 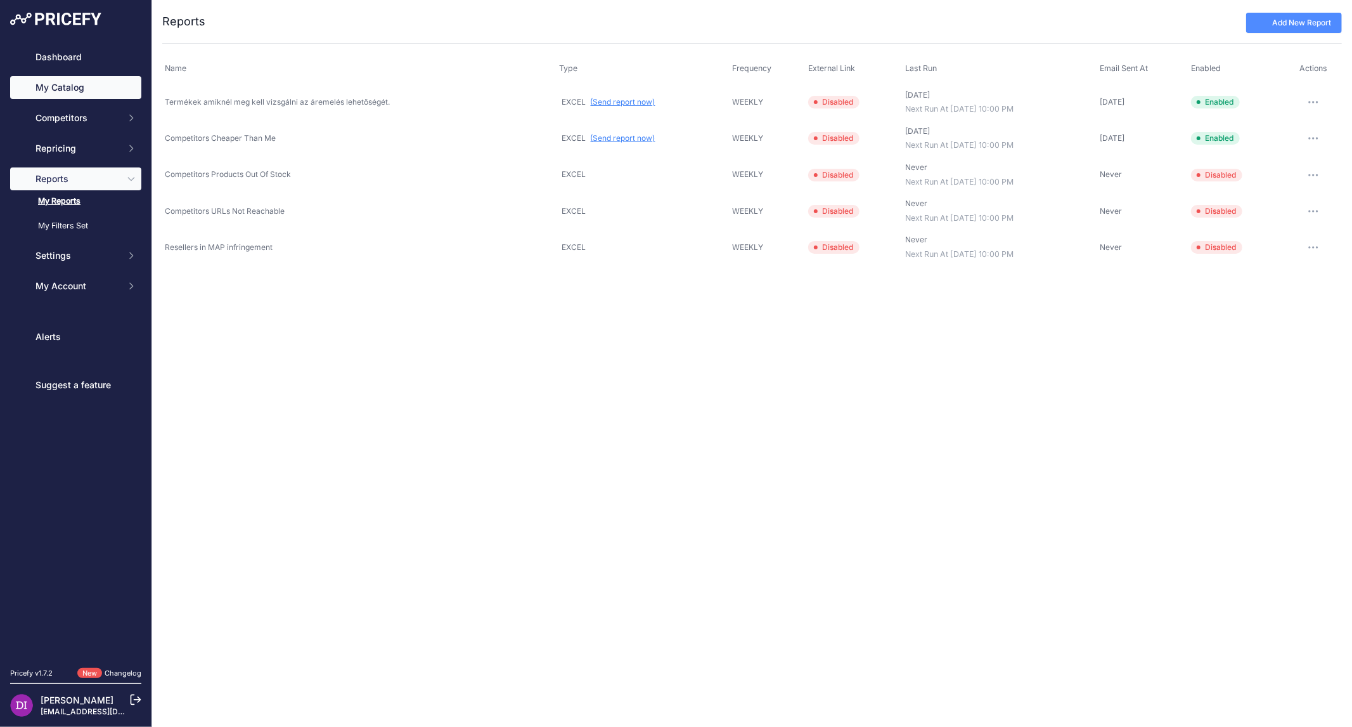 What do you see at coordinates (77, 256) in the screenshot?
I see `span: Settings` at bounding box center [77, 256].